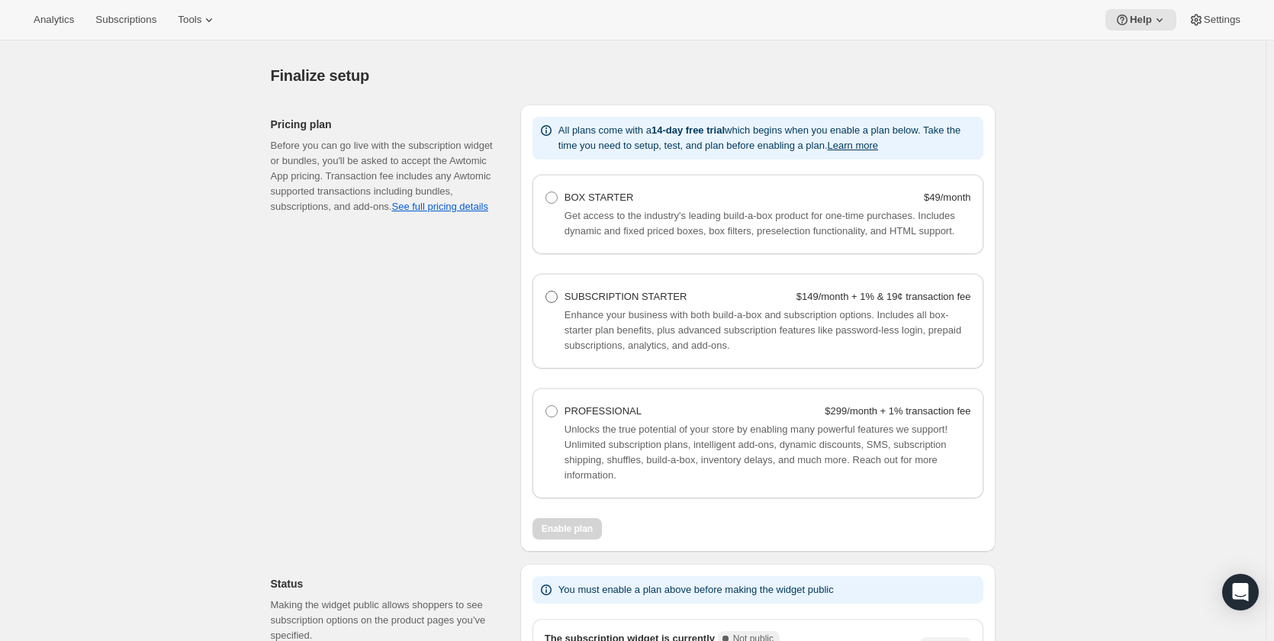  I want to click on button: Subscriptions, so click(126, 20).